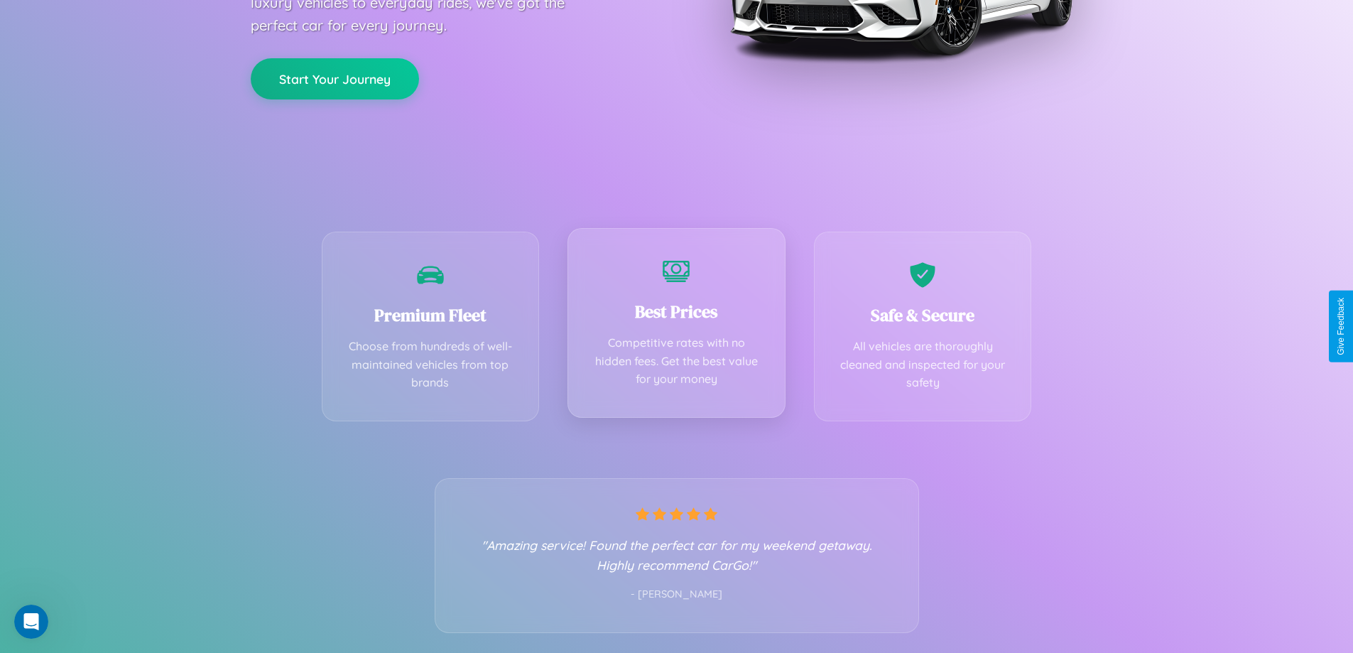 This screenshot has width=1353, height=653. Describe the element at coordinates (677, 555) in the screenshot. I see `p: "Amazing service! Found the perfect car for my weekend getaway. Highly recommend CarGo!"` at that location.